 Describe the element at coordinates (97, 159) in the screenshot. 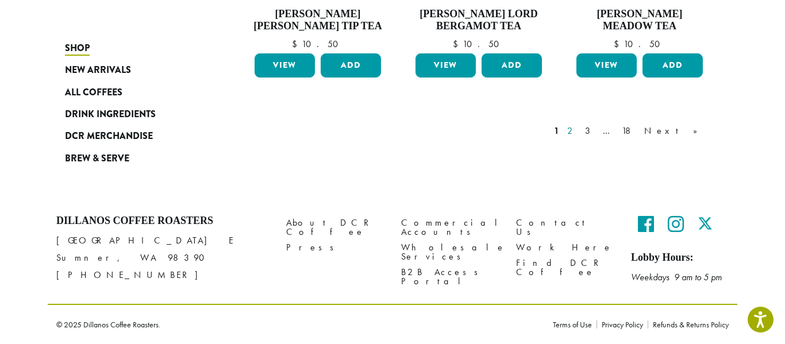

I see `span: Brew & Serve` at that location.